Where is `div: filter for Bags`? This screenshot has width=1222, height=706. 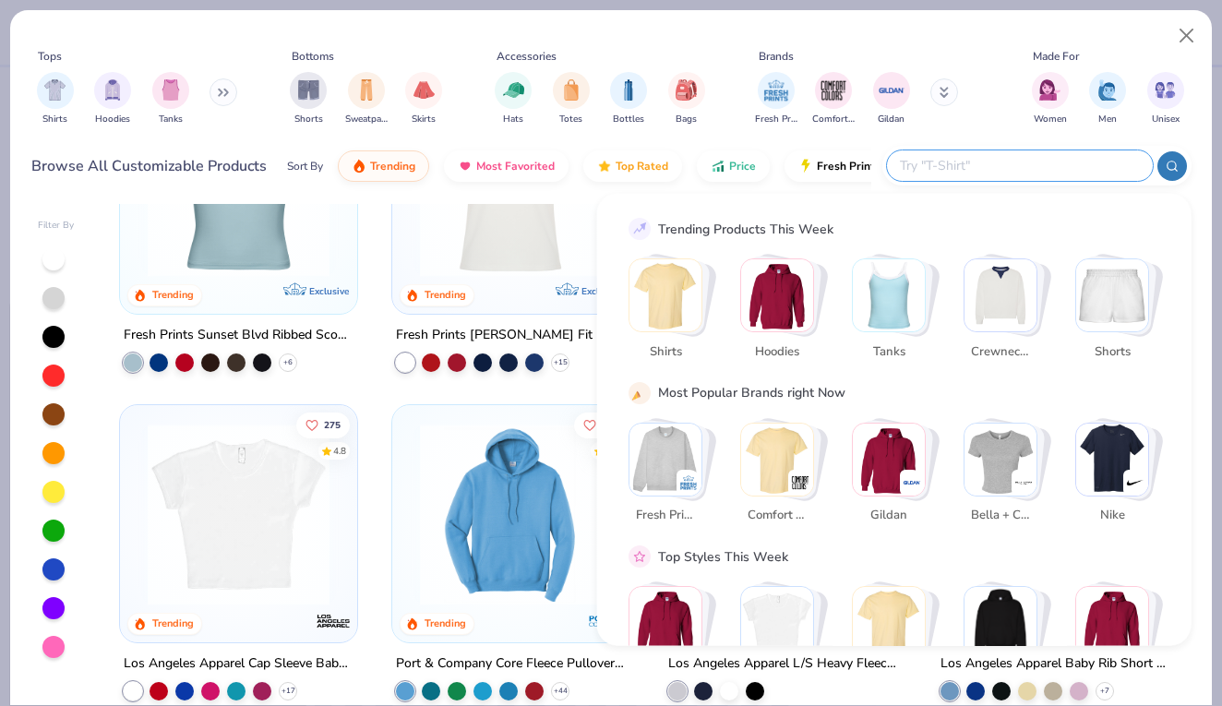
div: filter for Bags is located at coordinates (687, 99).